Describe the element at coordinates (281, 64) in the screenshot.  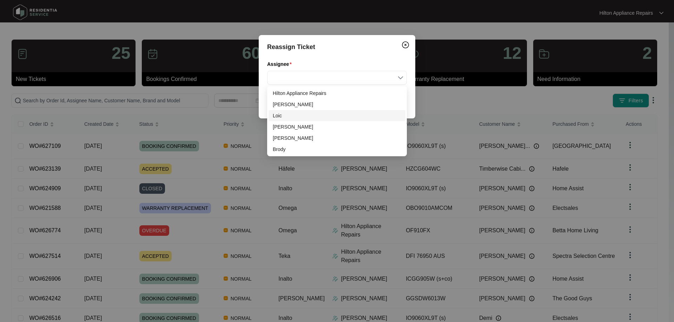
I see `label: Assignee` at that location.